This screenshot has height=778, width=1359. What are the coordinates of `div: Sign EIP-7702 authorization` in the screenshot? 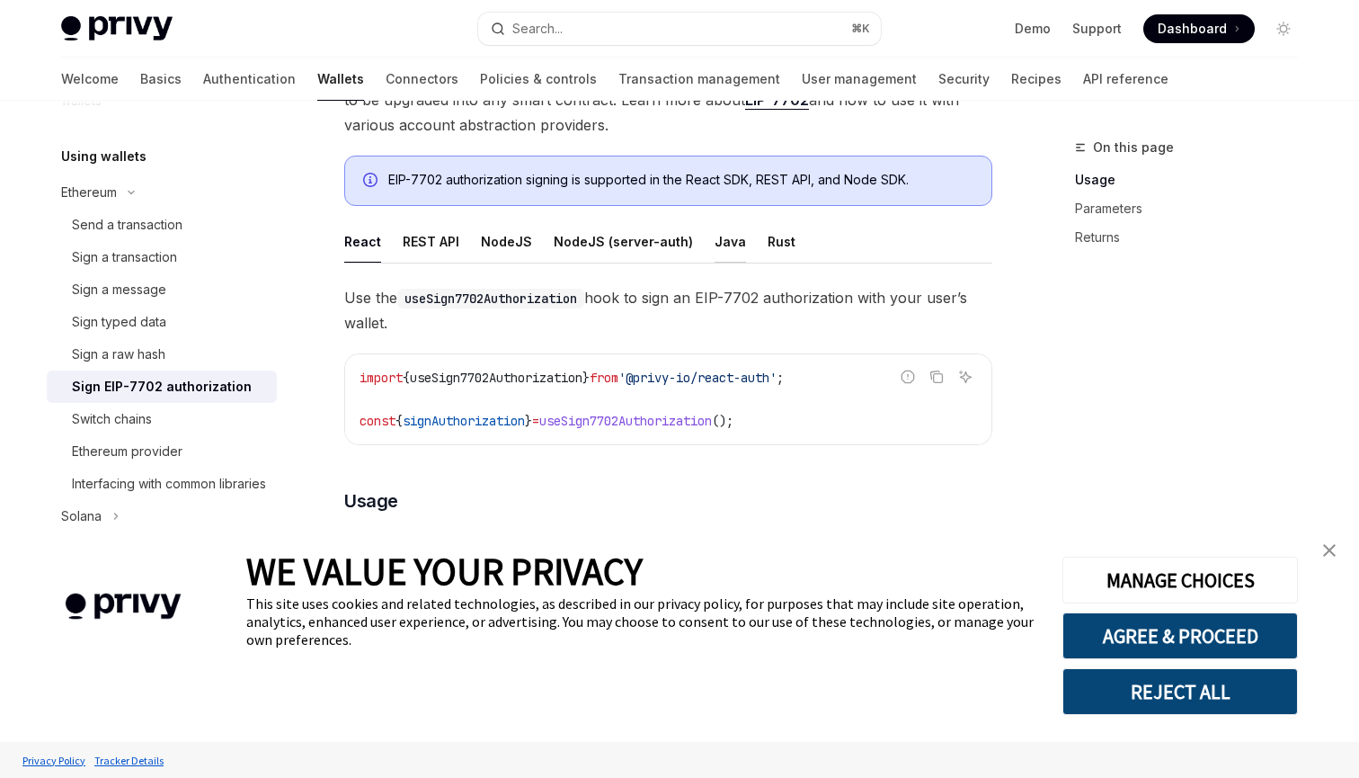 It's located at (162, 387).